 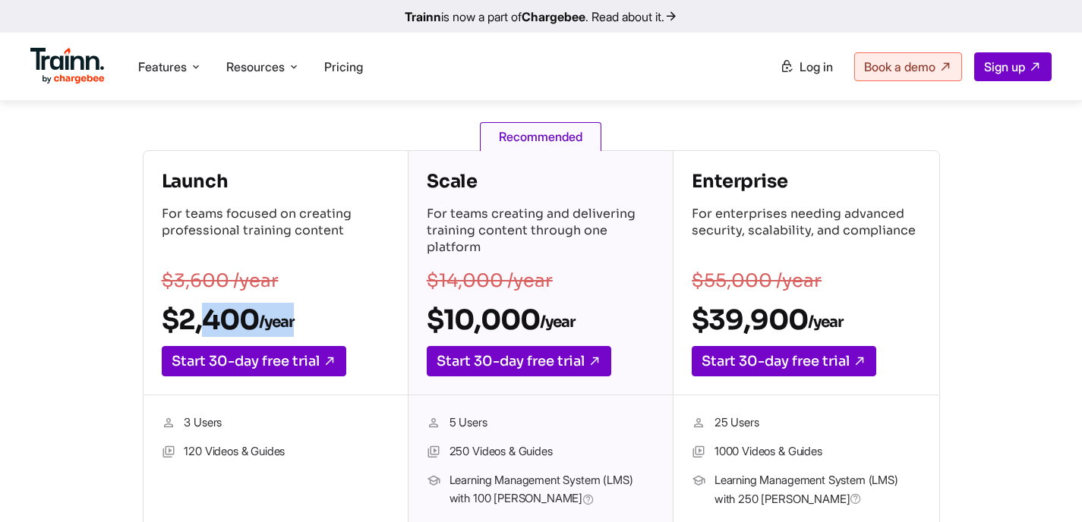 I want to click on b: Trainn, so click(x=423, y=17).